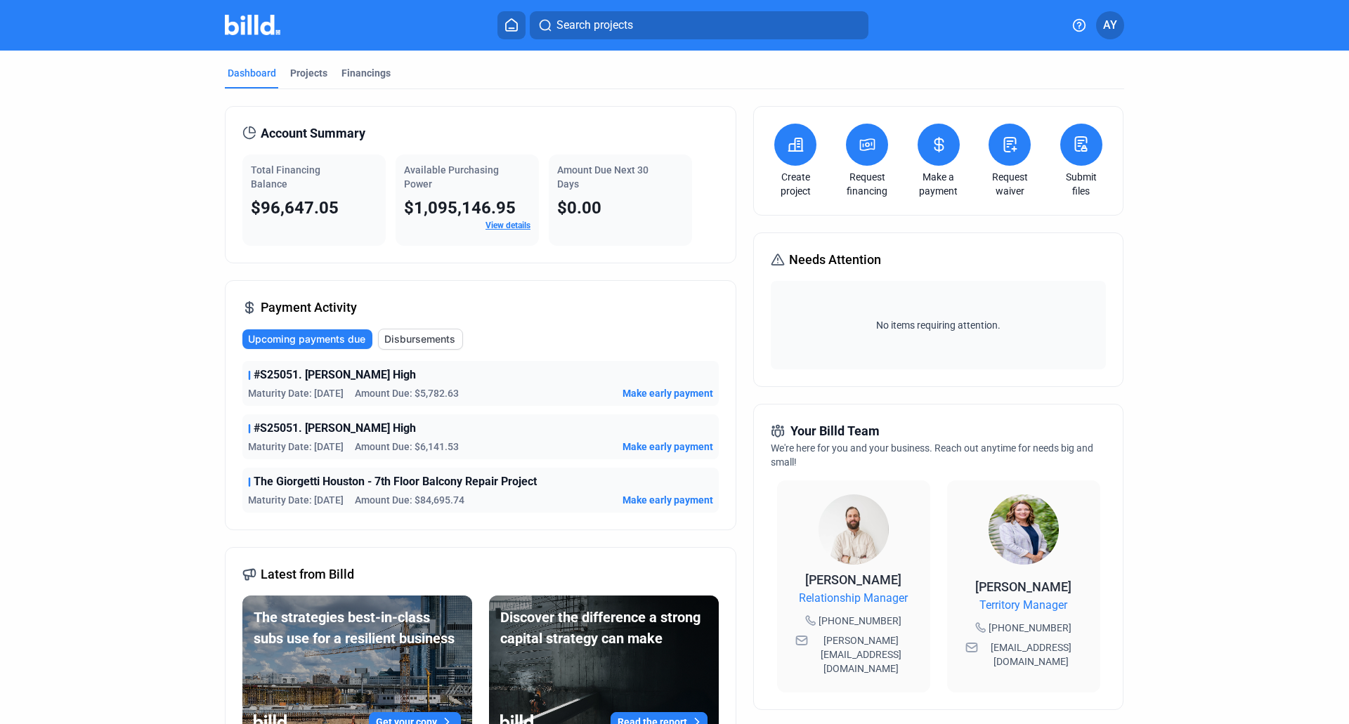 The height and width of the screenshot is (724, 1349). Describe the element at coordinates (938, 184) in the screenshot. I see `a: Make a payment` at that location.